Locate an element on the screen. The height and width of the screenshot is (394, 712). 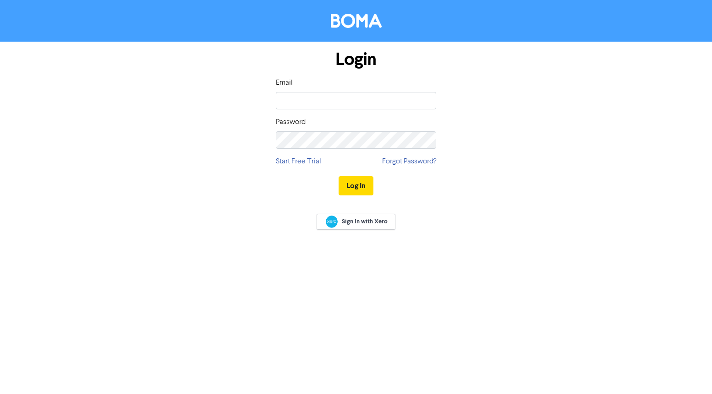
span: Sign In with Xero is located at coordinates (365, 222).